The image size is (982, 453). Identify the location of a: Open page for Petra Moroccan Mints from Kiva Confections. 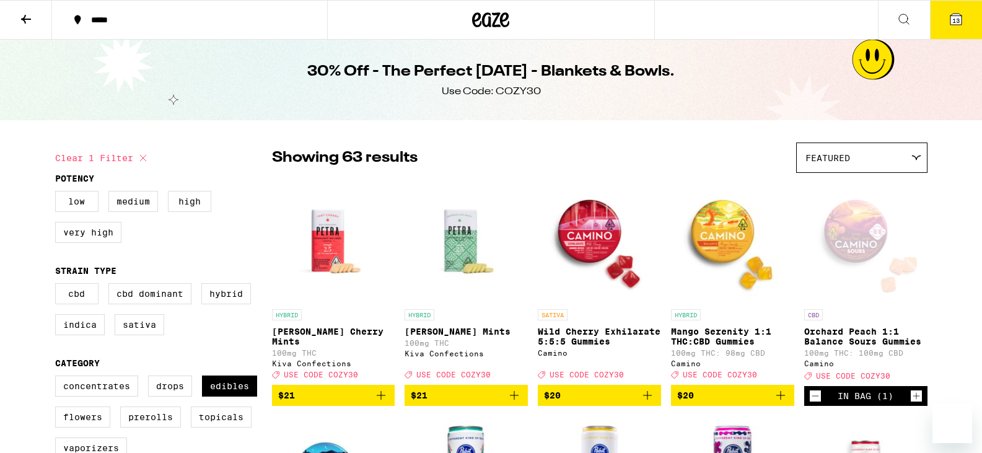
(466, 282).